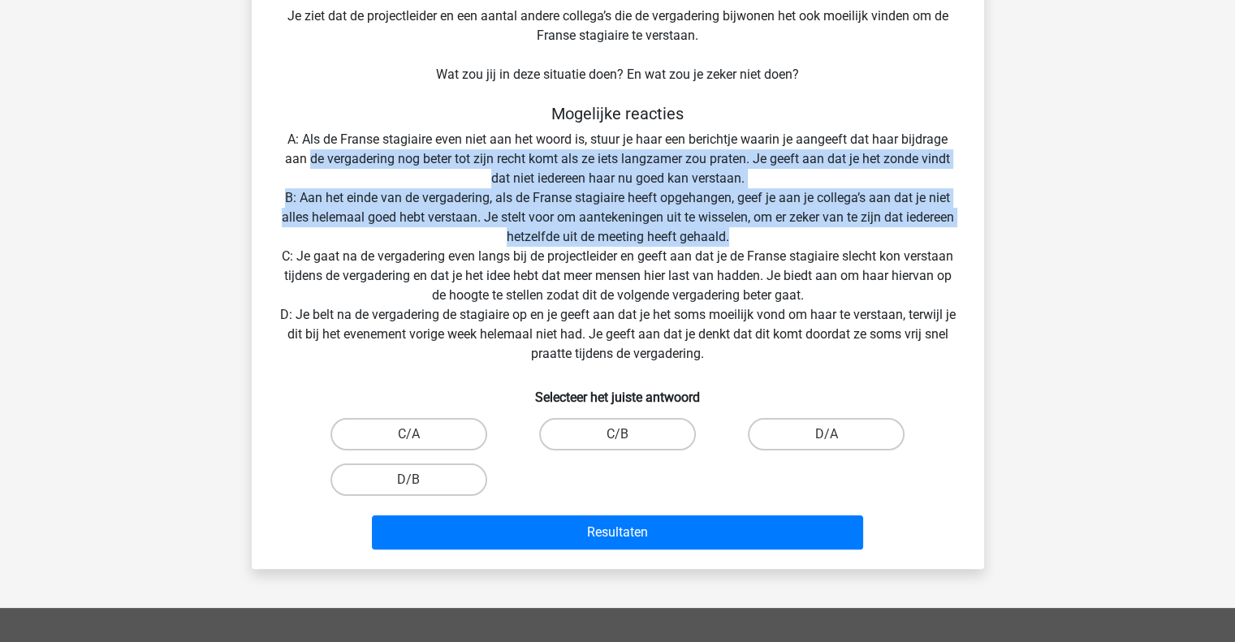 The width and height of the screenshot is (1235, 642). Describe the element at coordinates (826, 435) in the screenshot. I see `label: D/A` at that location.